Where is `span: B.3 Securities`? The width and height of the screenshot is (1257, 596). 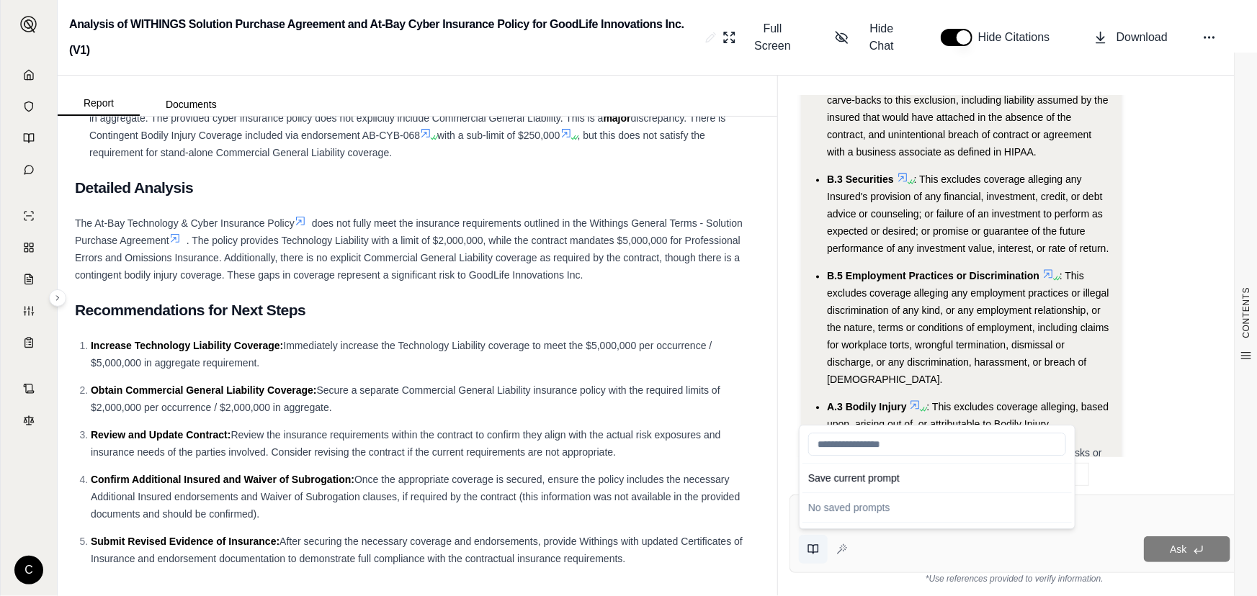
span: B.3 Securities is located at coordinates (860, 179).